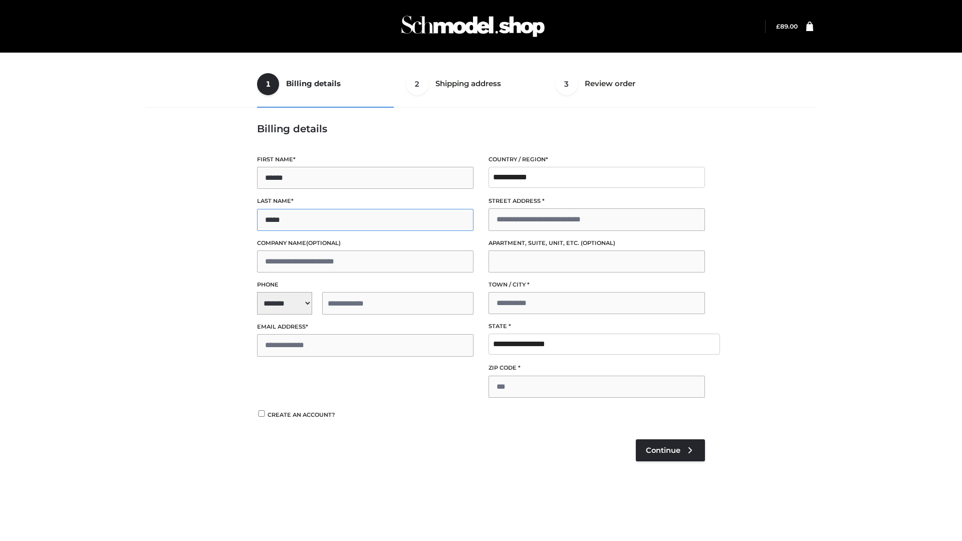 This screenshot has width=962, height=541. I want to click on label: Company name, so click(365, 243).